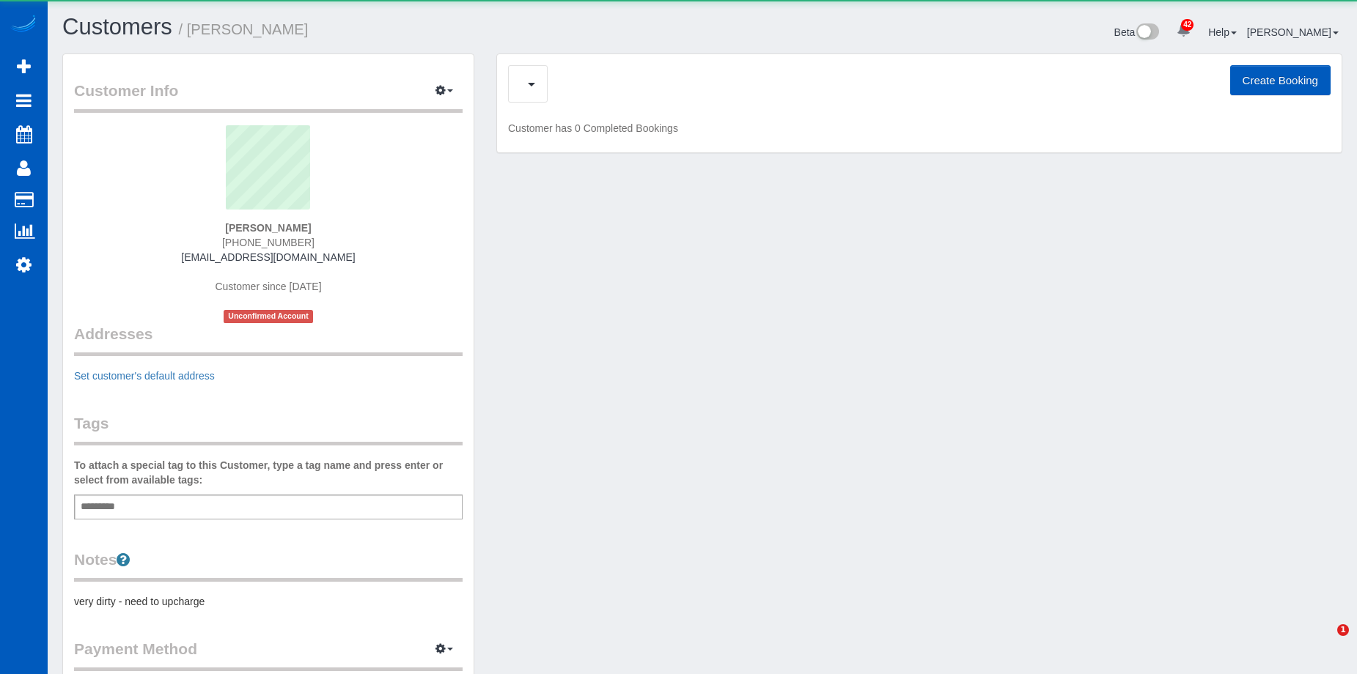 Image resolution: width=1357 pixels, height=674 pixels. What do you see at coordinates (1146, 33) in the screenshot?
I see `img: New interface` at bounding box center [1146, 33].